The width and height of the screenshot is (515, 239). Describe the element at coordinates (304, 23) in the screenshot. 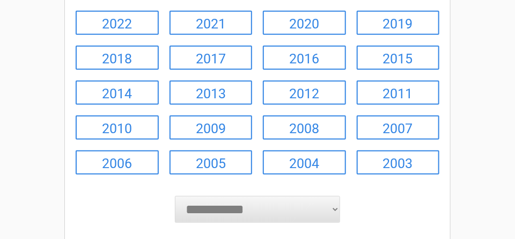

I see `a: 2020` at that location.